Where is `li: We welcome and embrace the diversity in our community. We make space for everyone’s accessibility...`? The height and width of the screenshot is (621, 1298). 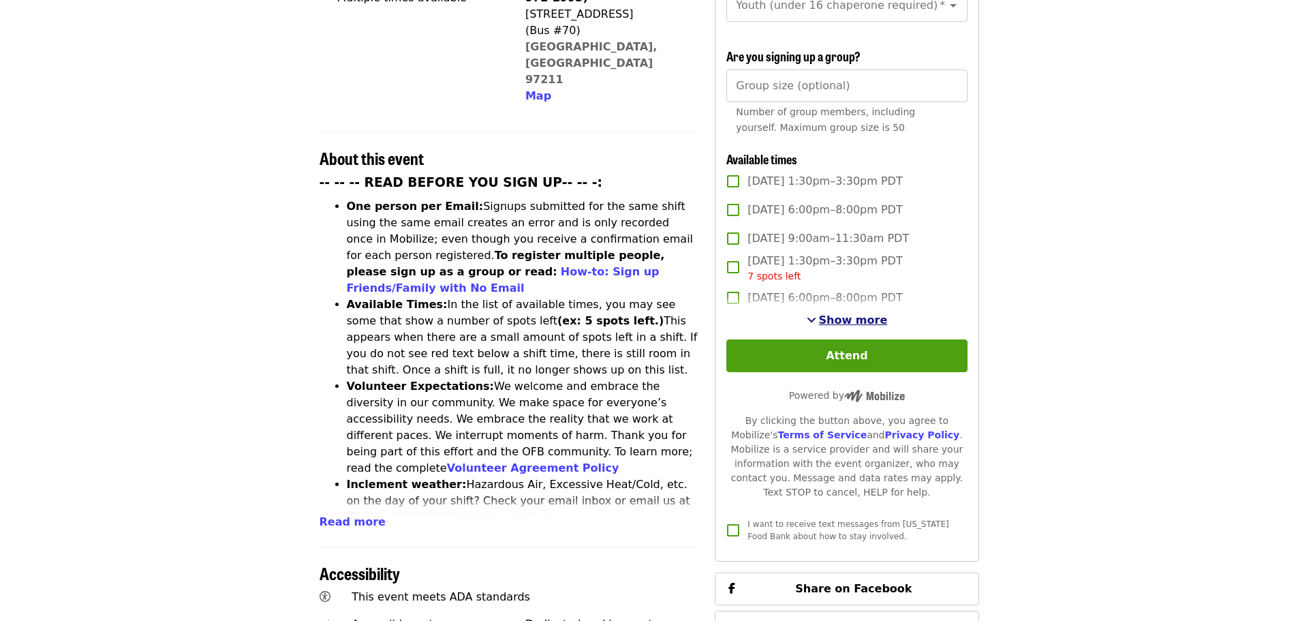
li: We welcome and embrace the diversity in our community. We make space for everyone’s accessibility... is located at coordinates (522, 427).